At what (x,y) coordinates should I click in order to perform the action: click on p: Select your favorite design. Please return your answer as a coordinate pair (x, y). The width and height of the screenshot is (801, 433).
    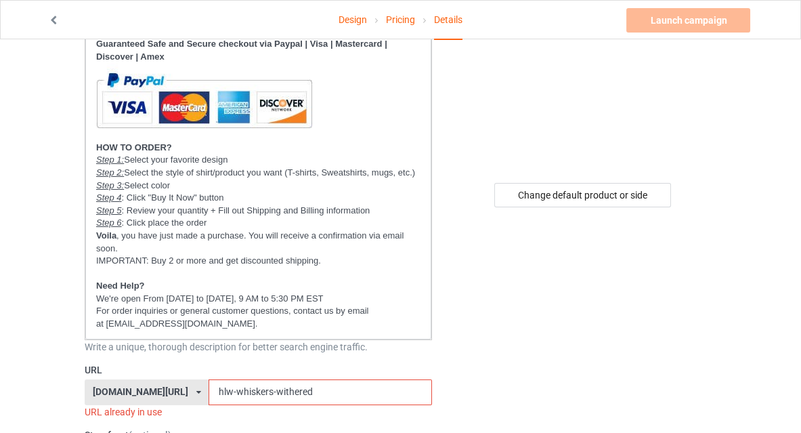
    Looking at the image, I should click on (258, 160).